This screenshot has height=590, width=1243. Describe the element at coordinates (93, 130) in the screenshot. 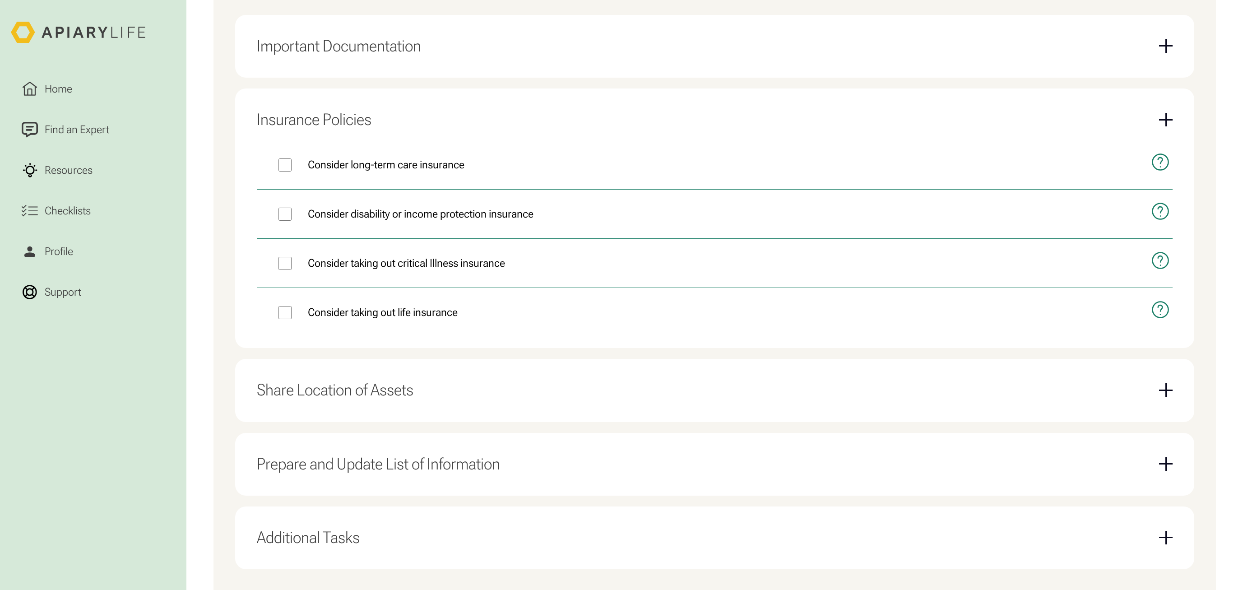

I see `a: Find an Expert` at that location.